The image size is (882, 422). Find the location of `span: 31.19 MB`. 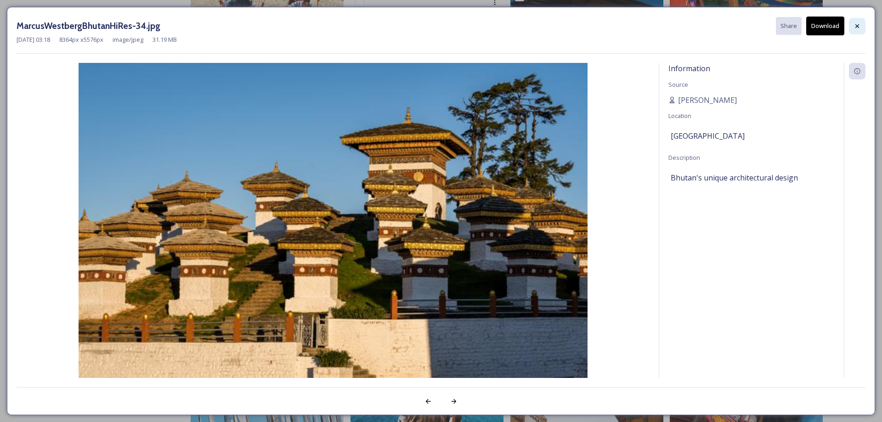

span: 31.19 MB is located at coordinates (164, 39).